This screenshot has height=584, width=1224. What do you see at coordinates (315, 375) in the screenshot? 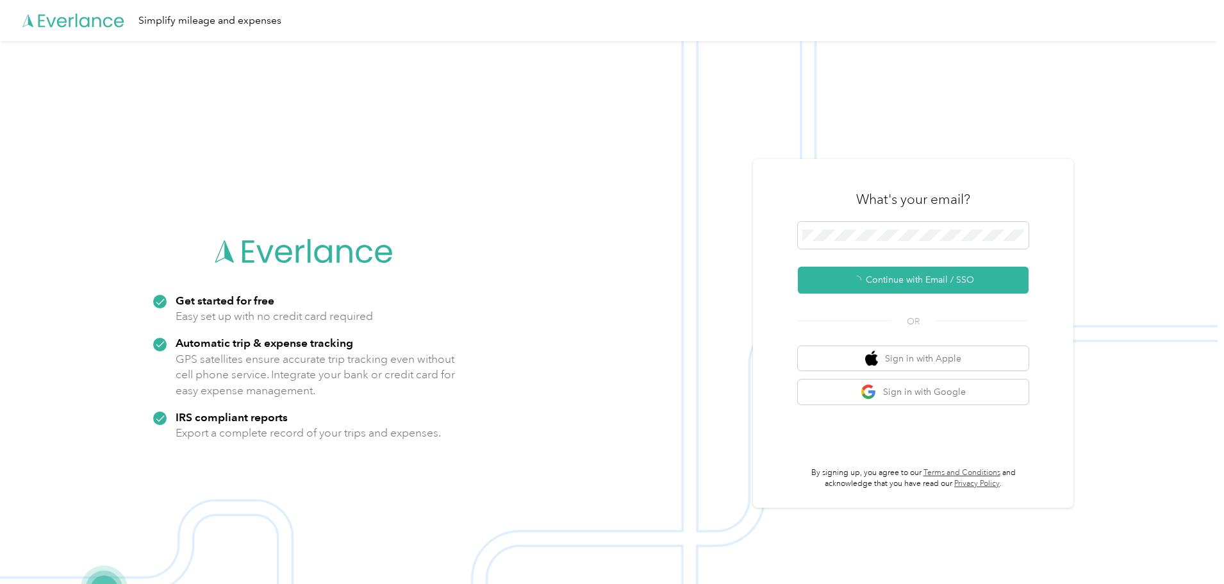
I see `p: GPS satellites ensure accurate trip tracking even without cell phone service. Integrate your bank...` at bounding box center [315, 375].